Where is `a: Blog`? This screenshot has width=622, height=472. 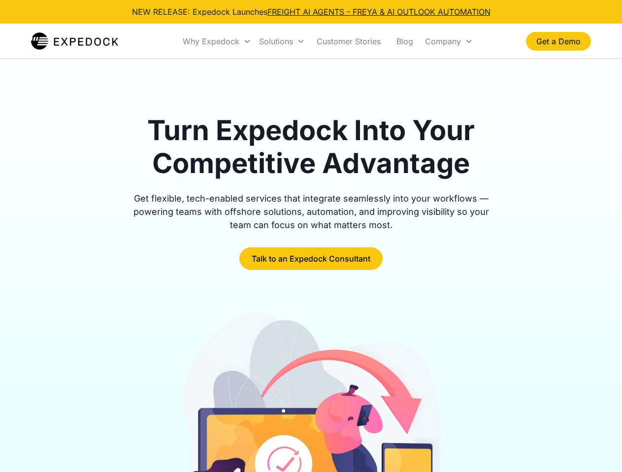 a: Blog is located at coordinates (405, 41).